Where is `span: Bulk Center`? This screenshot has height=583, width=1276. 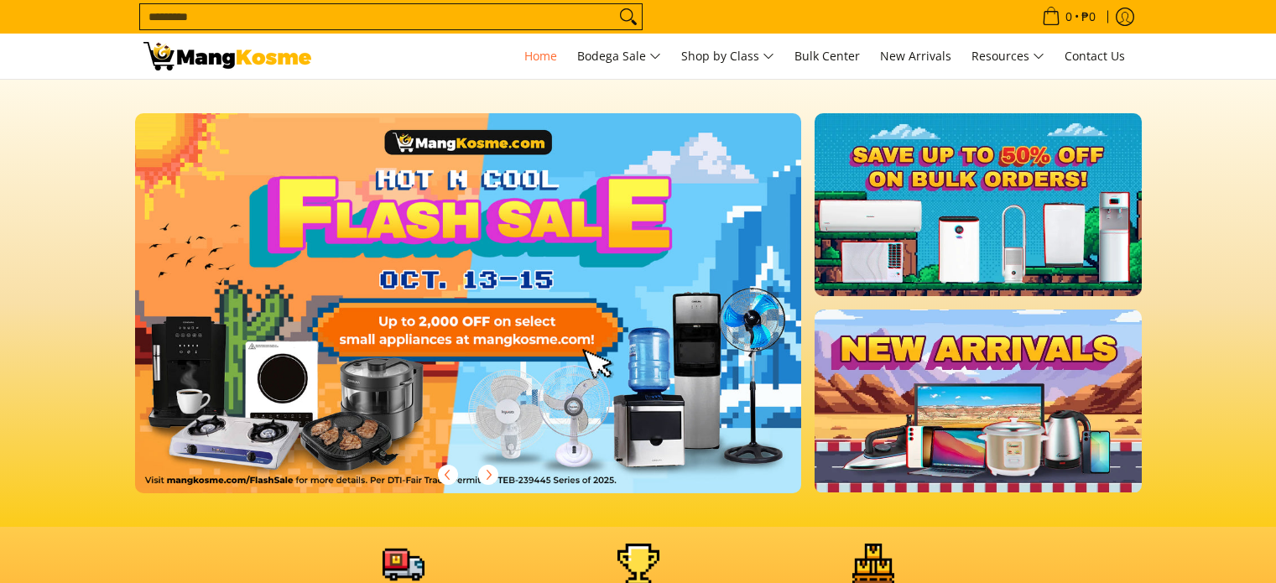 span: Bulk Center is located at coordinates (827, 55).